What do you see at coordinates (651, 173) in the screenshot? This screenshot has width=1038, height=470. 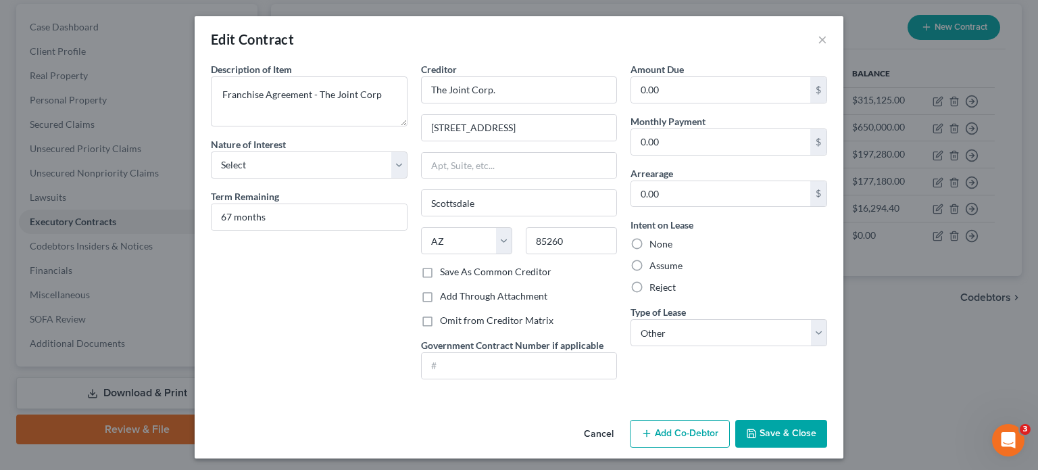 I see `label: Arrearage` at bounding box center [651, 173].